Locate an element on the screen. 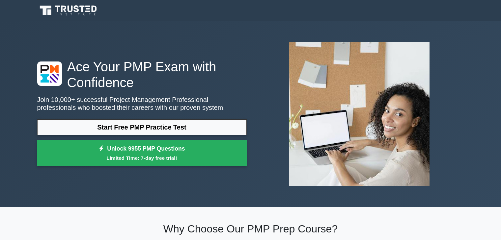  h1: Ace Your PMP Exam with Confidence is located at coordinates (142, 75).